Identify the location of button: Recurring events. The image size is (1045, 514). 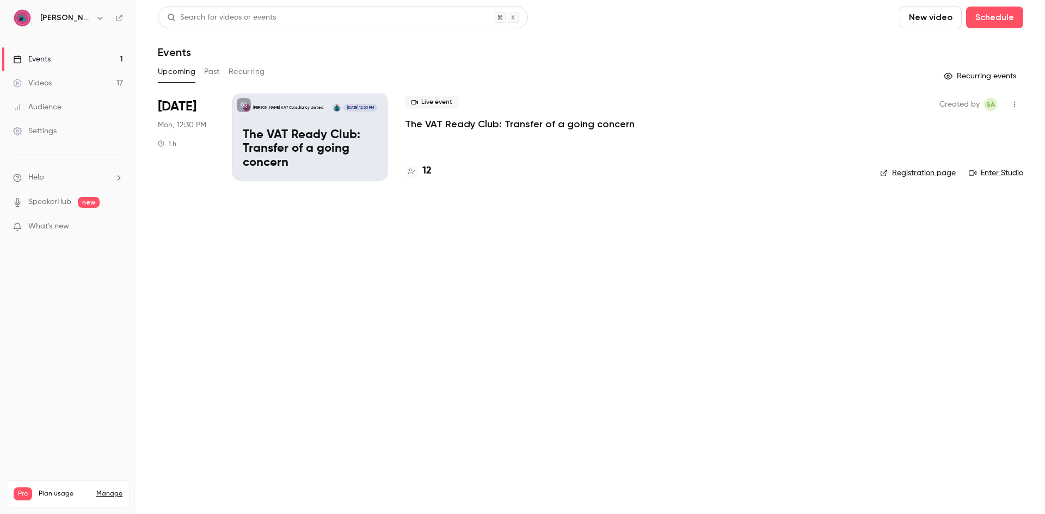
(981, 76).